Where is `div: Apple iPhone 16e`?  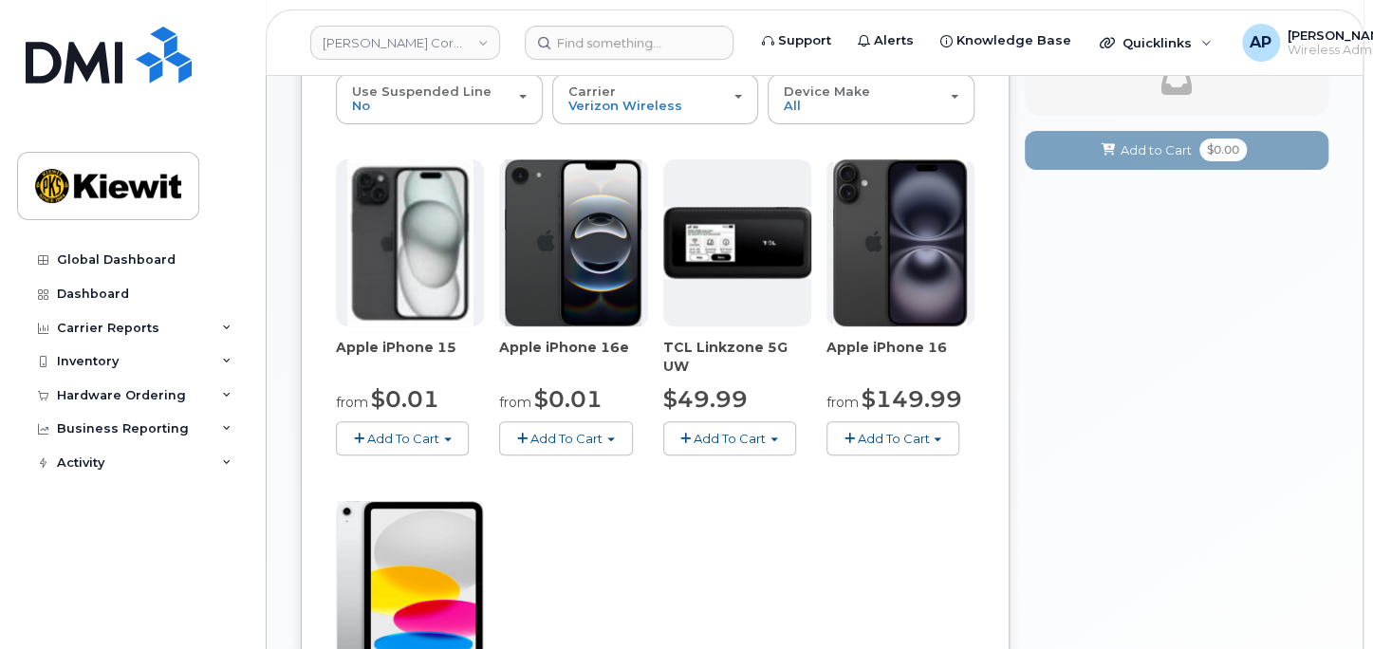
div: Apple iPhone 16e is located at coordinates (573, 357).